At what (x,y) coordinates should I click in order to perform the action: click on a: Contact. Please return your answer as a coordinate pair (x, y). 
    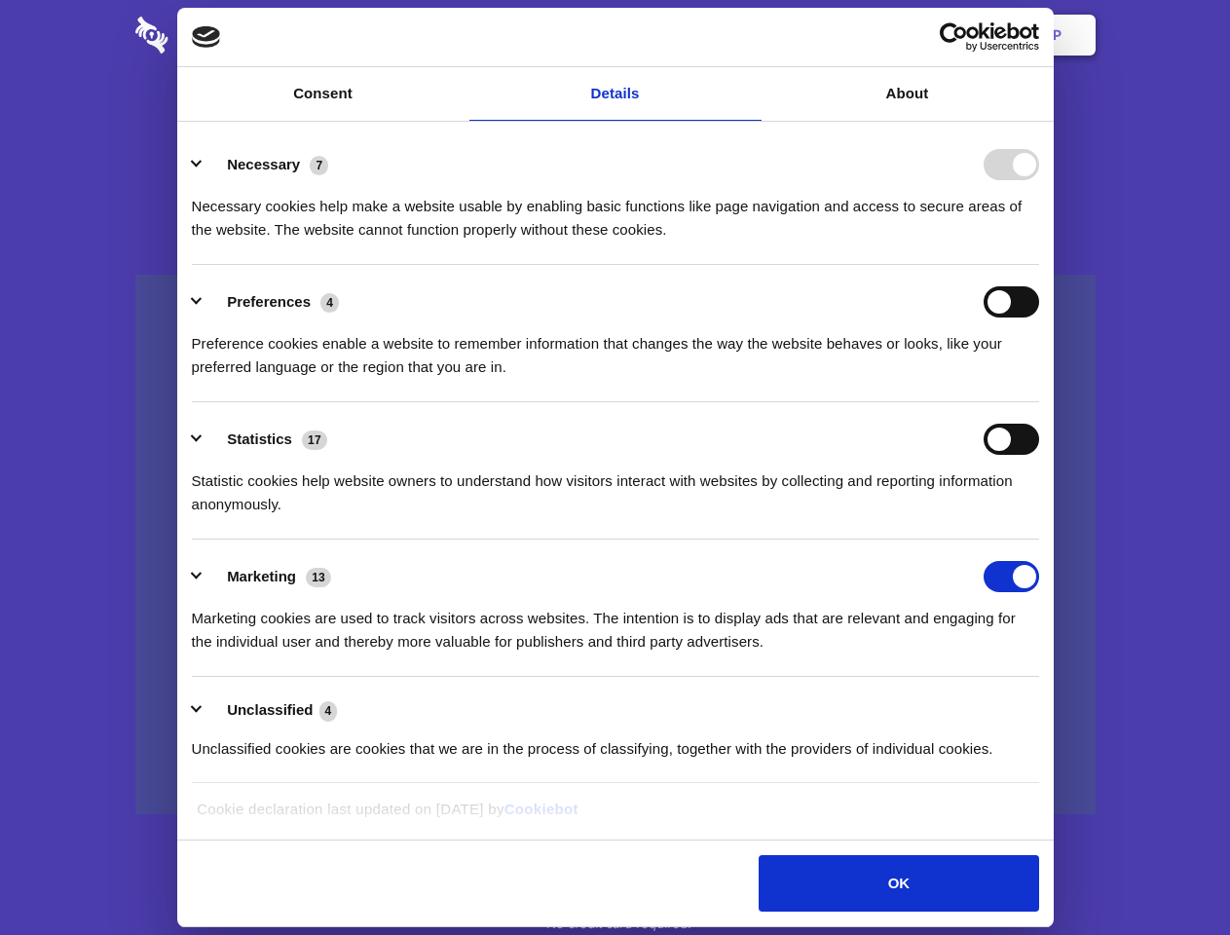
    Looking at the image, I should click on (834, 35).